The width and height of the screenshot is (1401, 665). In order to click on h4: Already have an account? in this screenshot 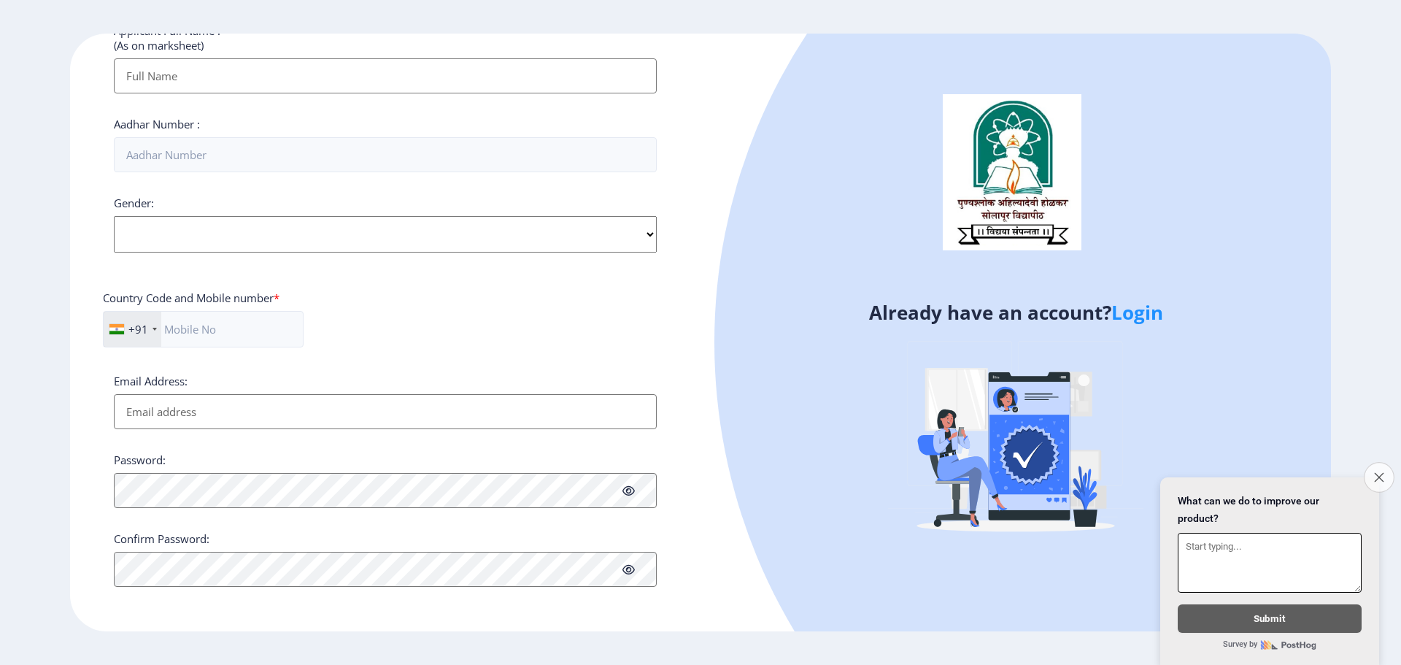, I will do `click(1016, 312)`.